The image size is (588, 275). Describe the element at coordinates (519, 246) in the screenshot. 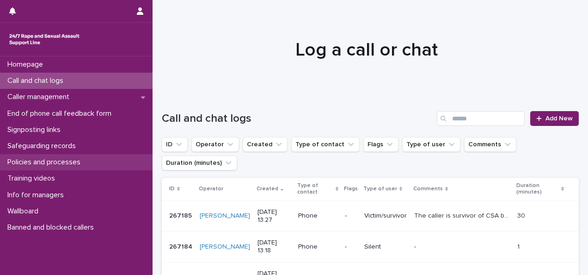

I see `p: 1` at that location.